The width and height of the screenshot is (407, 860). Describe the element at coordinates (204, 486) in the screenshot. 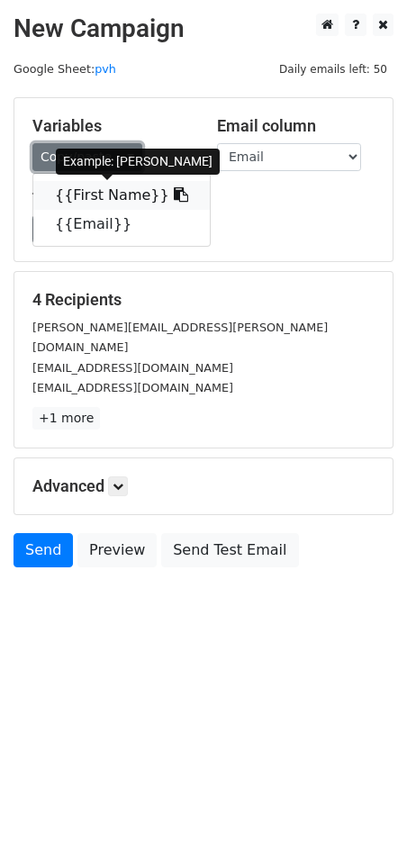

I see `h5: Advanced` at that location.